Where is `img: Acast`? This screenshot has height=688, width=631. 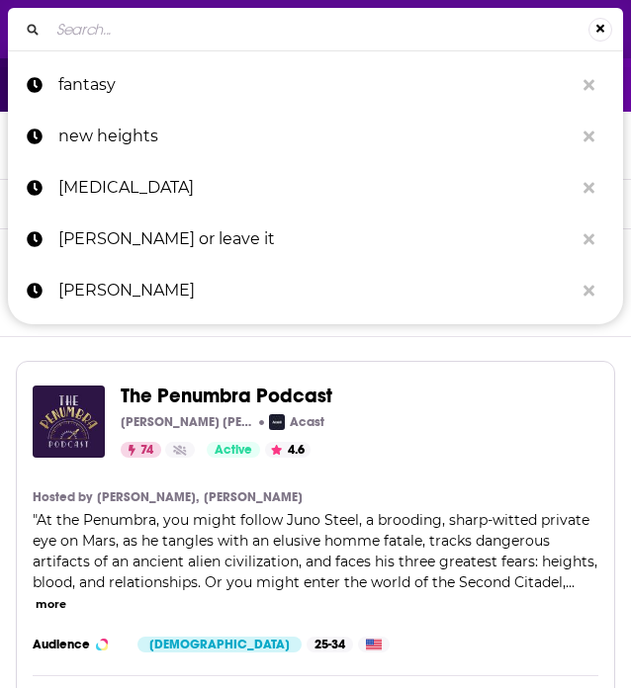 img: Acast is located at coordinates (277, 422).